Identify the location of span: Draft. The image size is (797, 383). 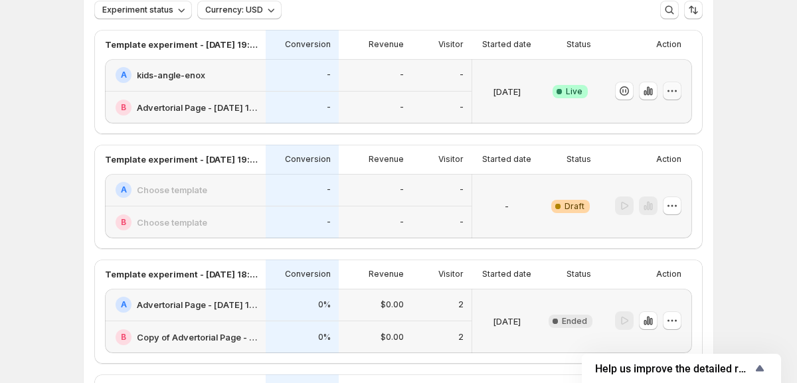
(574, 207).